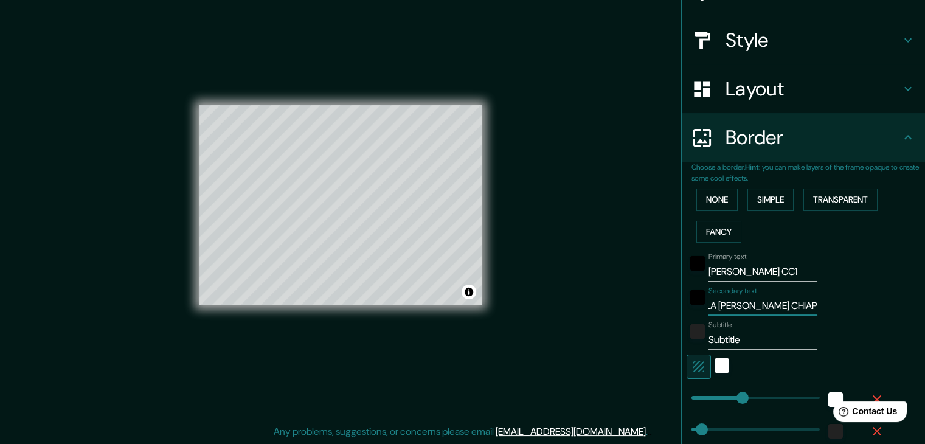 The width and height of the screenshot is (925, 444). What do you see at coordinates (717, 200) in the screenshot?
I see `button: None` at bounding box center [717, 200].